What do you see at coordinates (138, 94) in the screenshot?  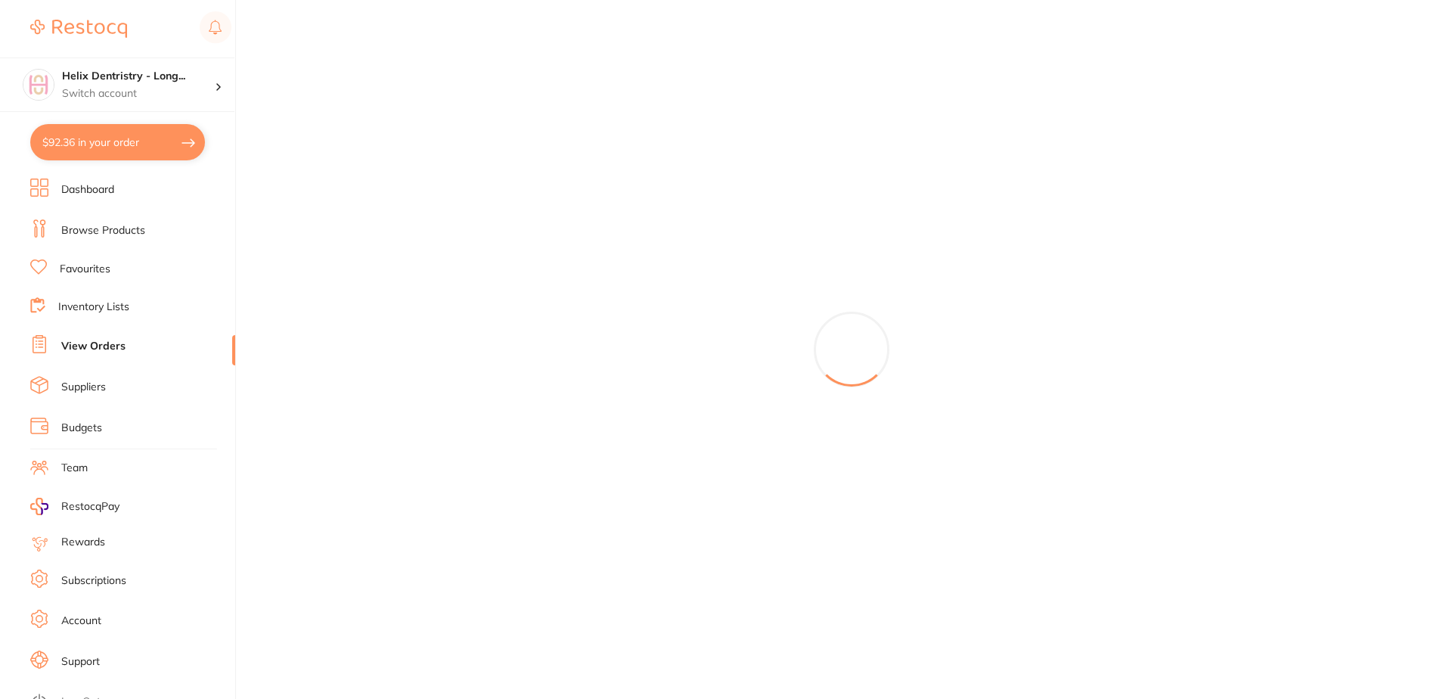 I see `p: Switch account` at bounding box center [138, 94].